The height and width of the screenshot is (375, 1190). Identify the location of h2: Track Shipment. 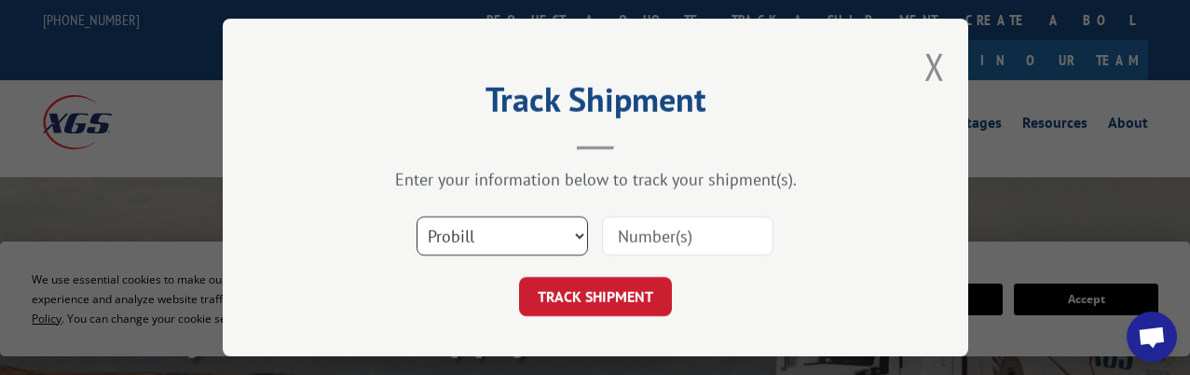
(595, 104).